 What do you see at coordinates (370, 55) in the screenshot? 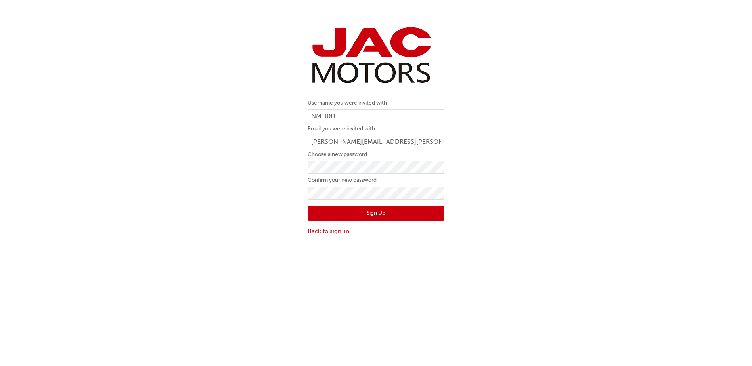
I see `img: jac-portal` at bounding box center [370, 55].